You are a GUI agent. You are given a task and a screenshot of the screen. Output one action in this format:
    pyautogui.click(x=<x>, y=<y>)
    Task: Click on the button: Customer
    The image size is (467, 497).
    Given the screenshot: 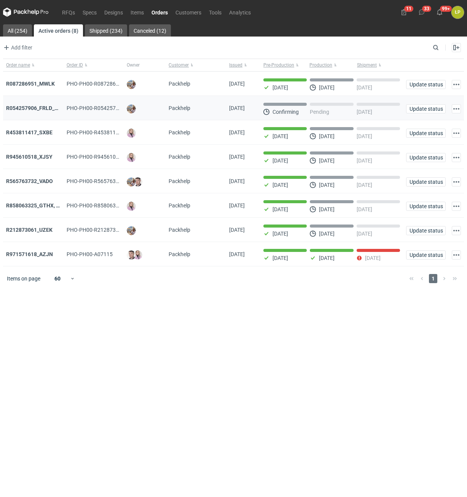 What is the action you would take?
    pyautogui.click(x=195, y=65)
    